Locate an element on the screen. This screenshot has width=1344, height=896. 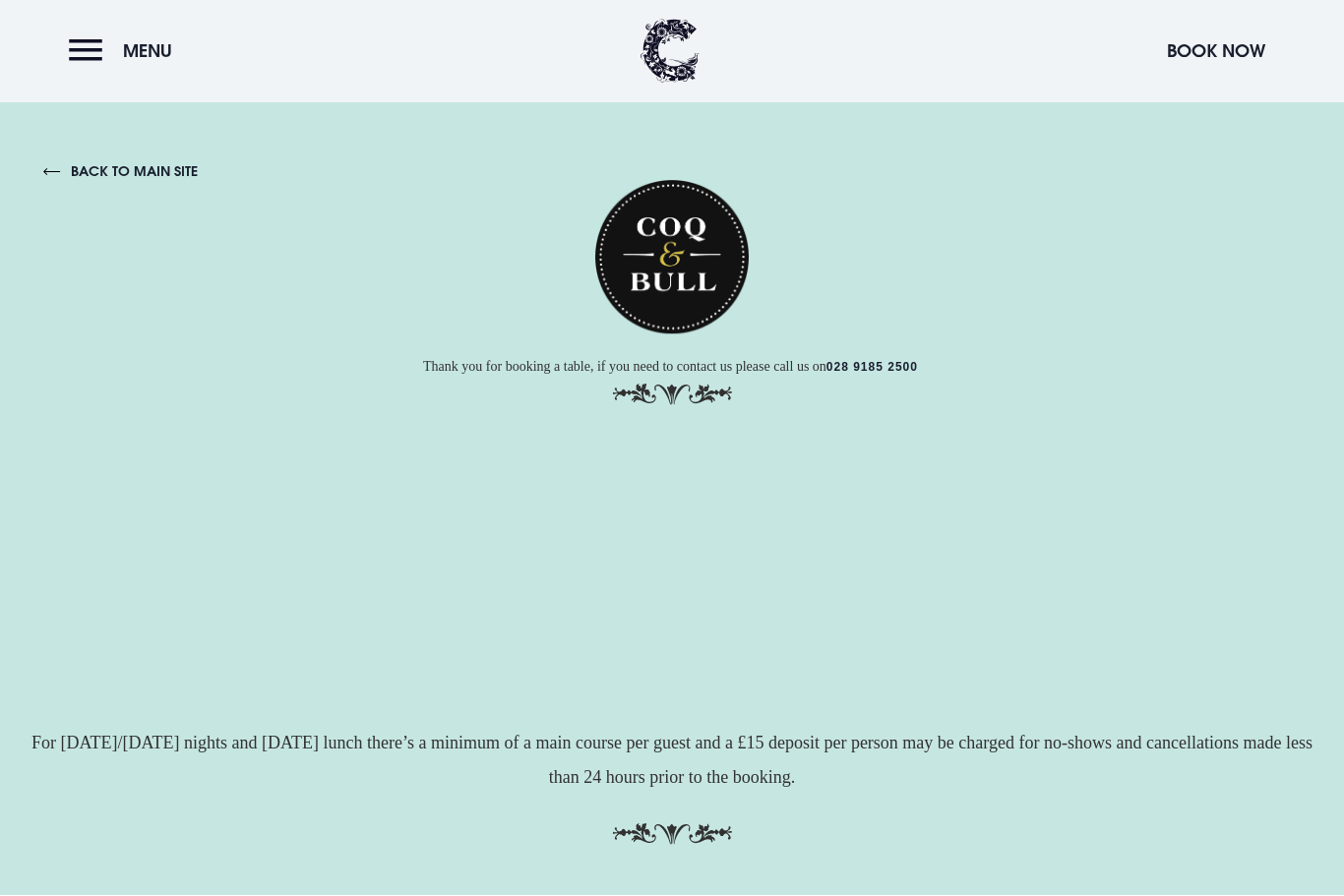
span: Menu is located at coordinates (147, 51).